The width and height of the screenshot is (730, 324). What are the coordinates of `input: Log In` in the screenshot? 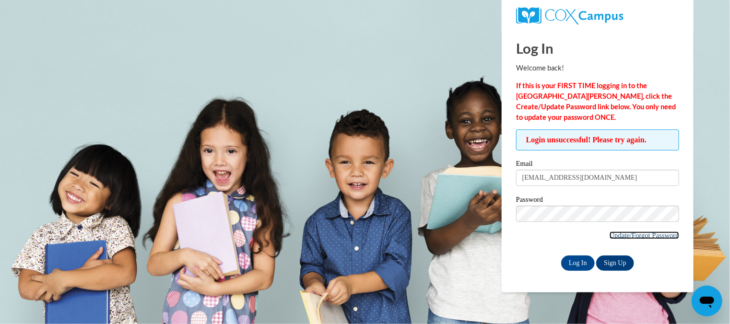 It's located at (578, 263).